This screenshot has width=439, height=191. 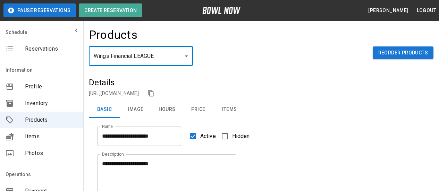 What do you see at coordinates (241, 136) in the screenshot?
I see `span: Hidden` at bounding box center [241, 136].